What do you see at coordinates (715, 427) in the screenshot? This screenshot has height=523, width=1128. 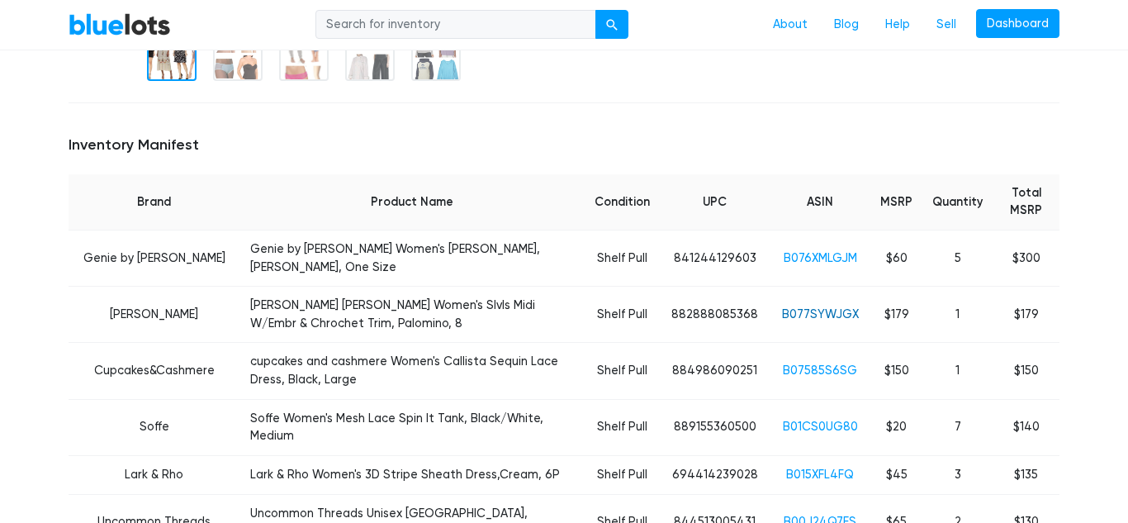 I see `td: 889155360500` at bounding box center [715, 427].